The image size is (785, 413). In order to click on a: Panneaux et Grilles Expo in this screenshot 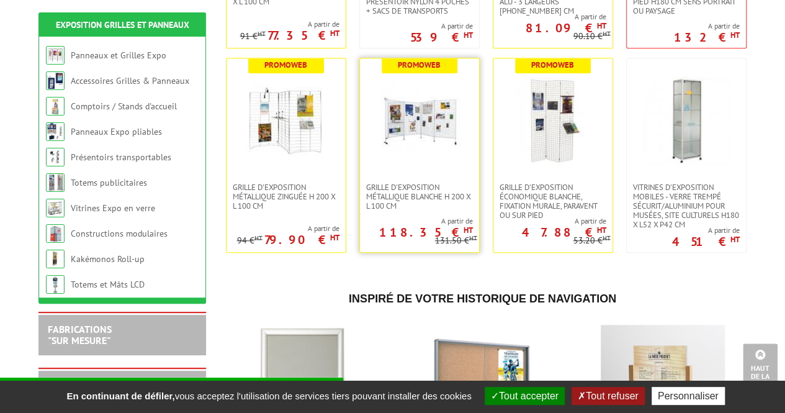, I will do `click(119, 55)`.